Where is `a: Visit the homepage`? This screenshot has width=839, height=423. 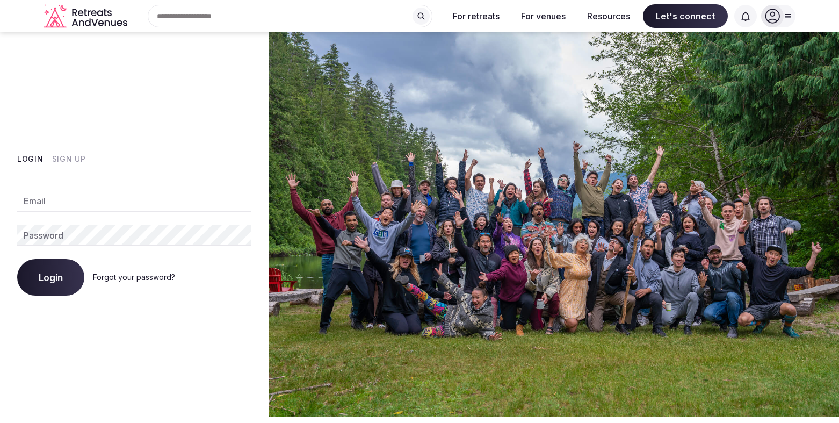
a: Visit the homepage is located at coordinates (87, 16).